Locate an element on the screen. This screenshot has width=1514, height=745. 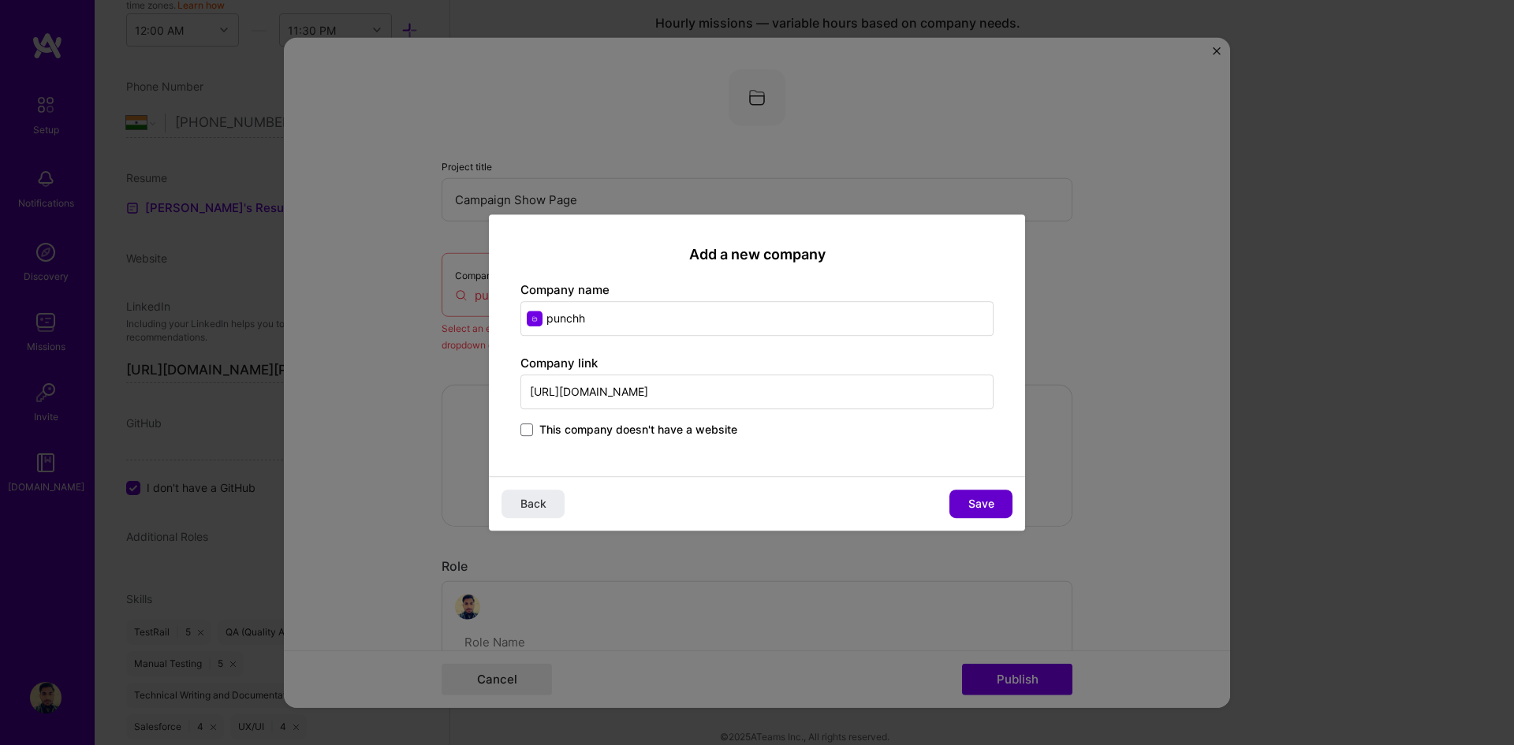
label: Company name is located at coordinates (565, 289).